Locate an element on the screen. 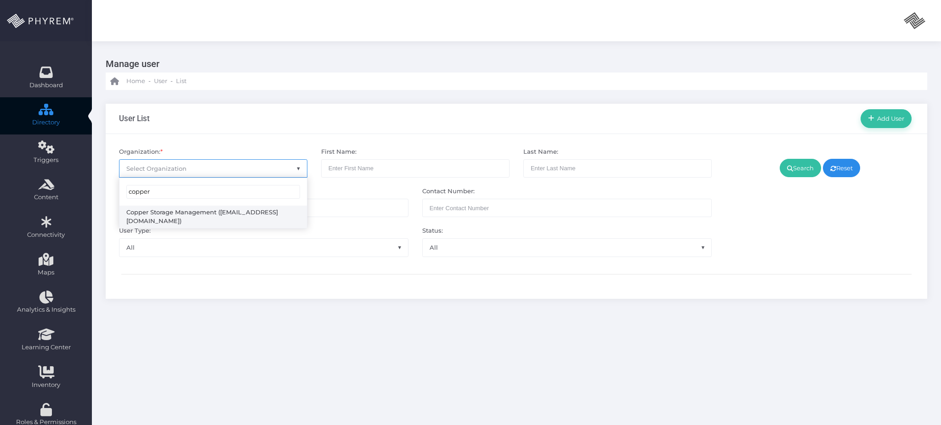 Image resolution: width=941 pixels, height=425 pixels. span: User is located at coordinates (160, 81).